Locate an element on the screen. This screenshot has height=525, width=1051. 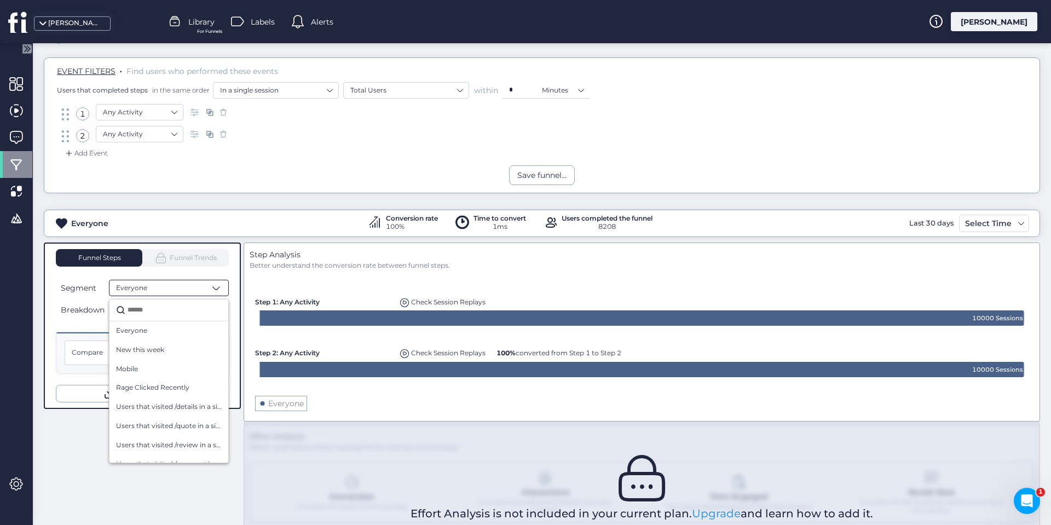
div: Step 2: Any Activity is located at coordinates (323, 350).